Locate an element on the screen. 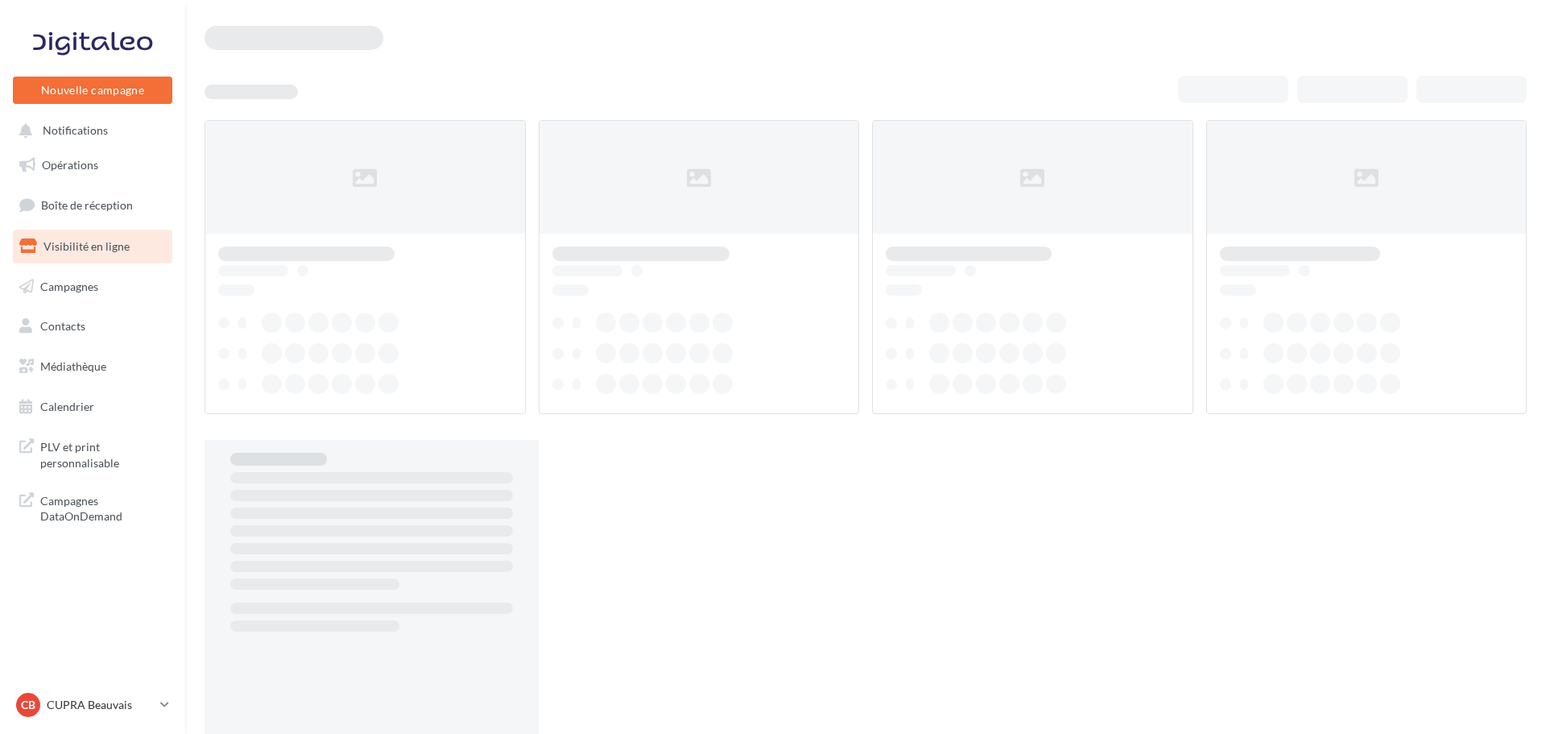  a: Contacts is located at coordinates (93, 326).